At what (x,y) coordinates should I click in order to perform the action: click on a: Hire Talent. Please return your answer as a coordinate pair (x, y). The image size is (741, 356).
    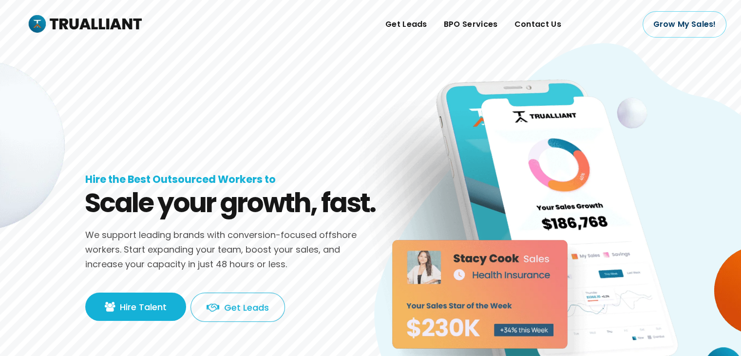
    Looking at the image, I should click on (136, 307).